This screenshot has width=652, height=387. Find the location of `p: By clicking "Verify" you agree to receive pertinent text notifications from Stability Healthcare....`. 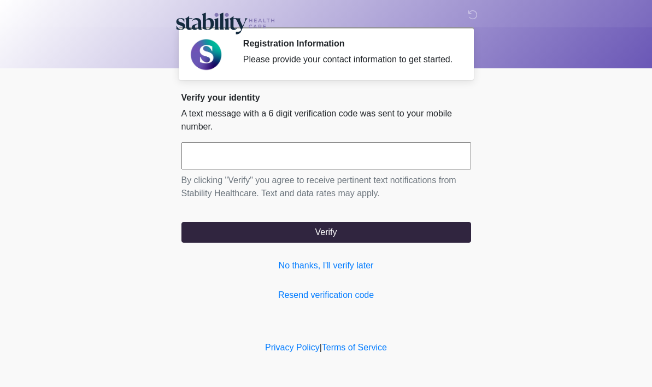

p: By clicking "Verify" you agree to receive pertinent text notifications from Stability Healthcare.... is located at coordinates (326, 187).